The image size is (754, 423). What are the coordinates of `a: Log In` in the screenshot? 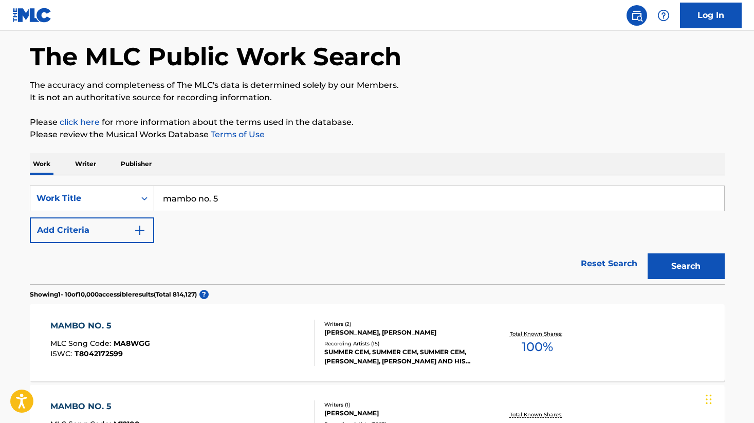 It's located at (711, 15).